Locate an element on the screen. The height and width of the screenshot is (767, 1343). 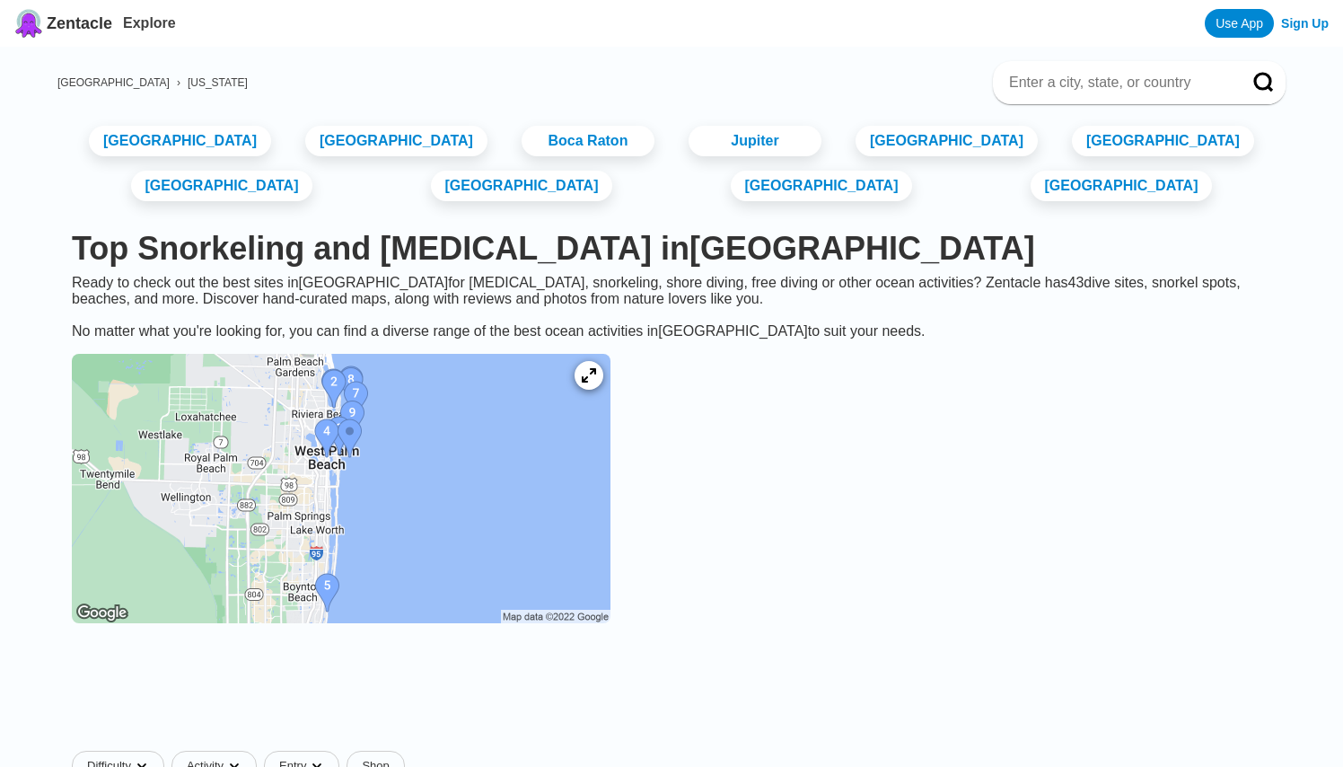
img: Palm Beach County dive site map is located at coordinates (341, 489).